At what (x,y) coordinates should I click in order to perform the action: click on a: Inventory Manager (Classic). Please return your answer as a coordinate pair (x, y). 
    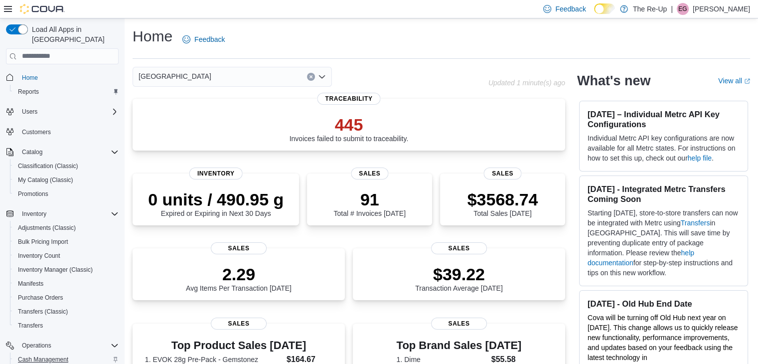
    Looking at the image, I should click on (55, 270).